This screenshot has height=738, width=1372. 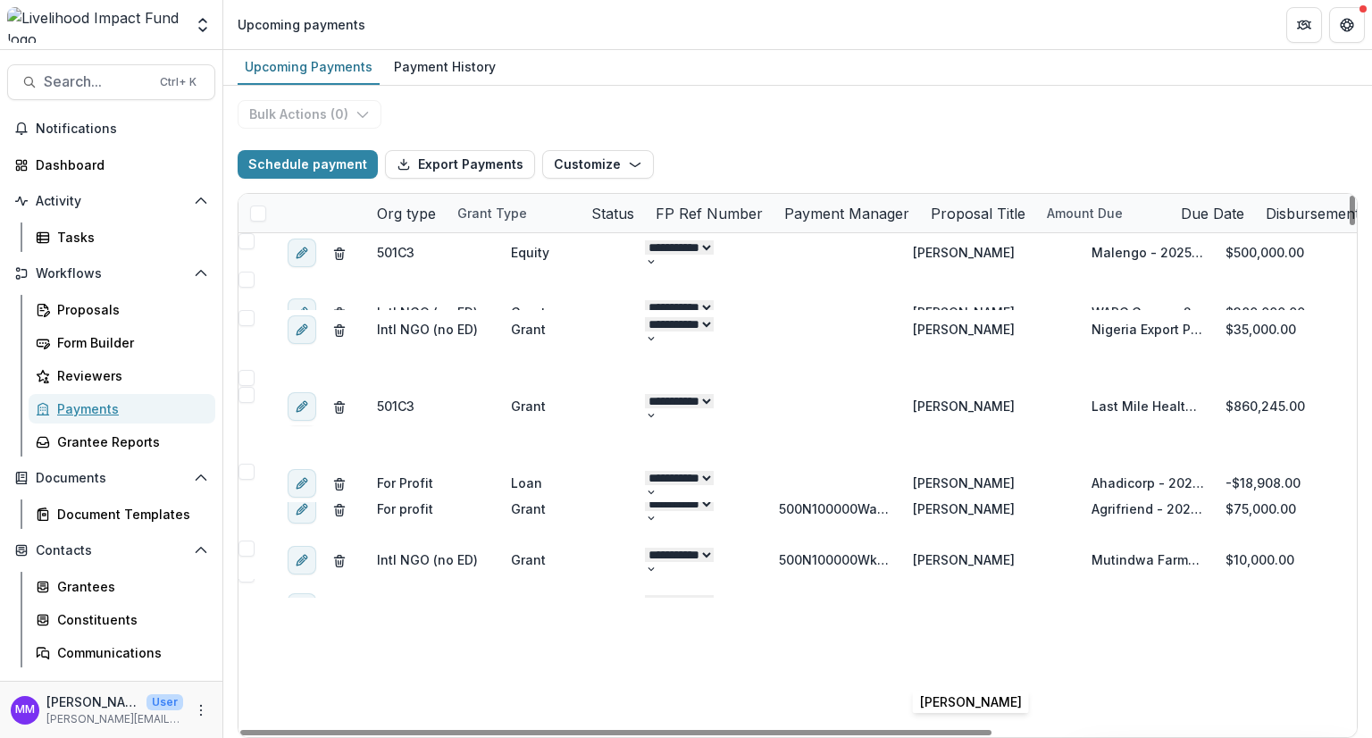 I want to click on div: $35,000.00, so click(x=1282, y=329).